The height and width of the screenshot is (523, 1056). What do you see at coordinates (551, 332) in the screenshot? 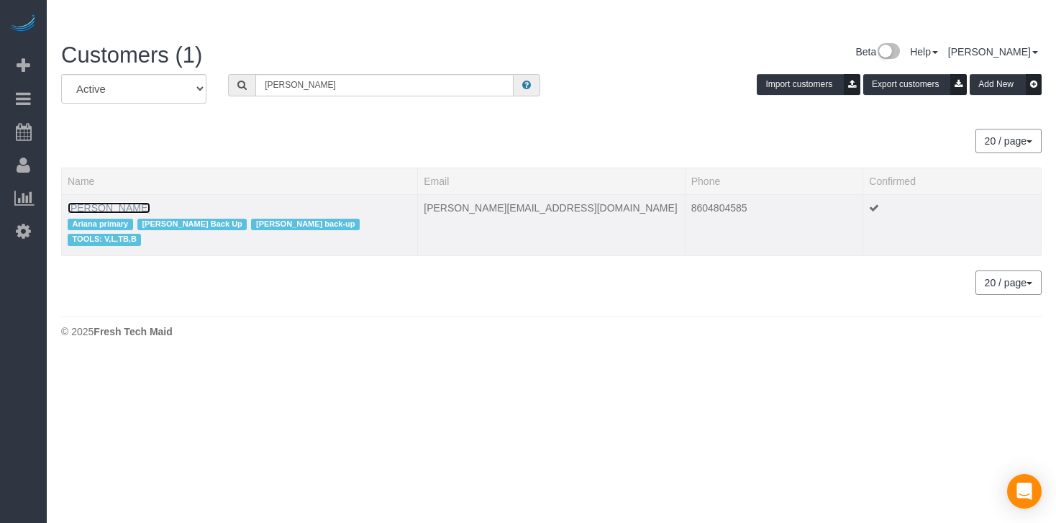
I see `div: © 2025` at bounding box center [551, 332].